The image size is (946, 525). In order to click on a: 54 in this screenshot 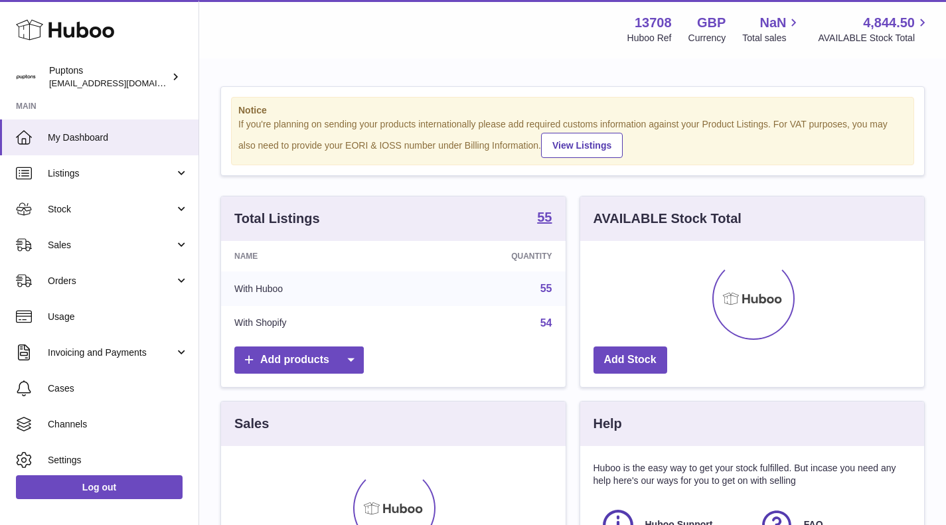, I will do `click(546, 323)`.